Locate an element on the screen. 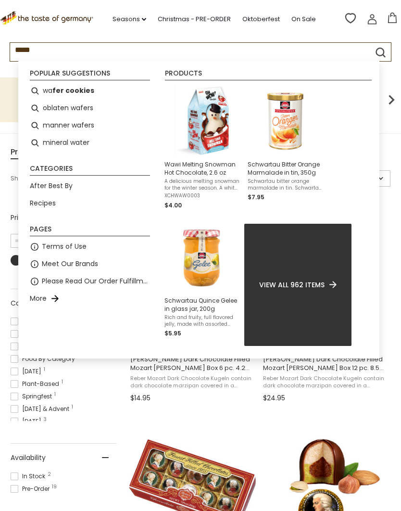  li: Popular suggestions is located at coordinates (90, 75).